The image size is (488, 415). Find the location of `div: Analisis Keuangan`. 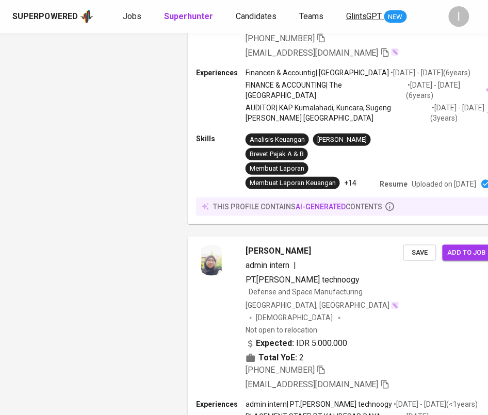

div: Analisis Keuangan is located at coordinates (277, 140).